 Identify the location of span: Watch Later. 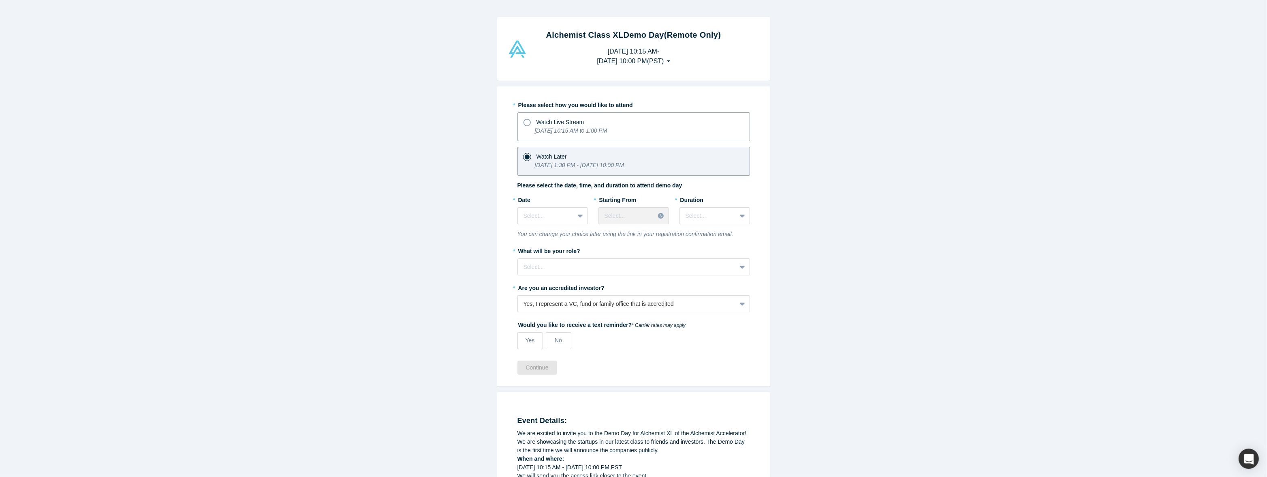
(552, 156).